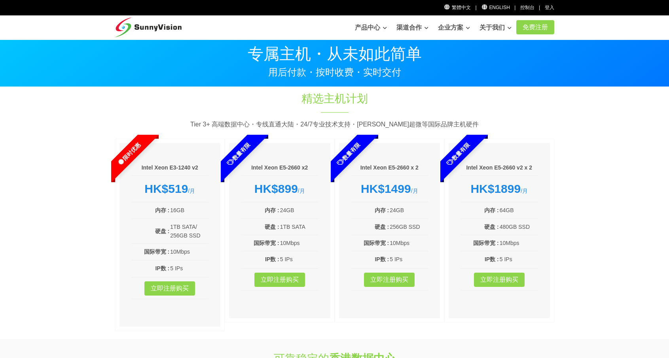 Image resolution: width=669 pixels, height=358 pixels. What do you see at coordinates (499, 168) in the screenshot?
I see `h6: Intel Xeon E5-2660 v2 x 2` at bounding box center [499, 168].